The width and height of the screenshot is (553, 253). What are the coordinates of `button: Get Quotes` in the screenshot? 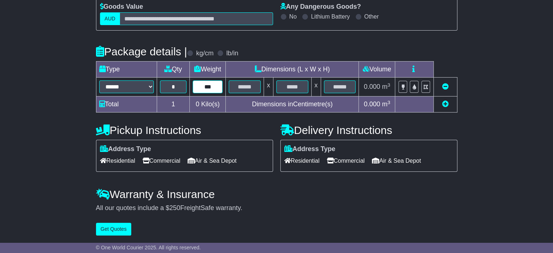 It's located at (114, 229).